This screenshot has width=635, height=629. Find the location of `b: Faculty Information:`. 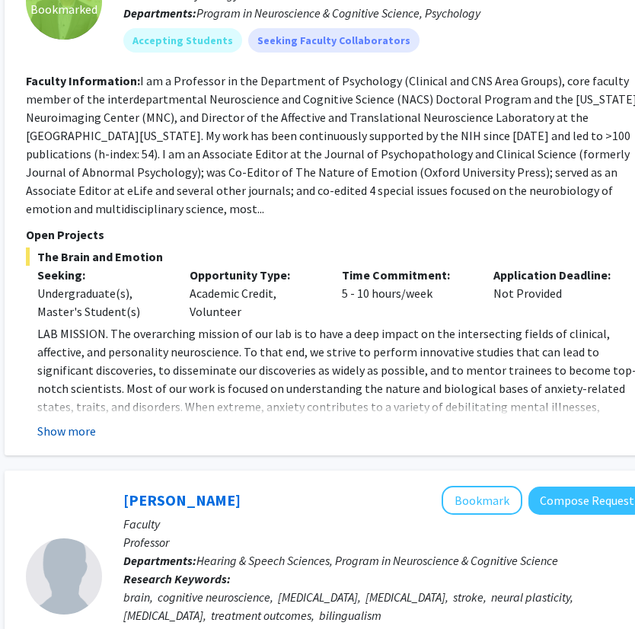

b: Faculty Information: is located at coordinates (83, 81).